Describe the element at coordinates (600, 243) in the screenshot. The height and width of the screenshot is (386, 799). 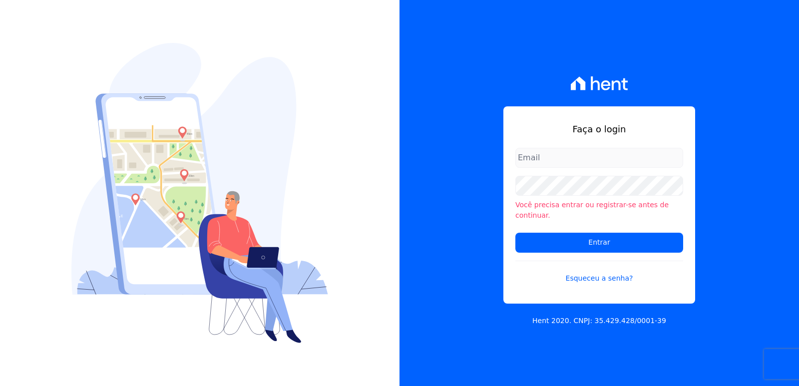
I see `input: Entrar` at that location.